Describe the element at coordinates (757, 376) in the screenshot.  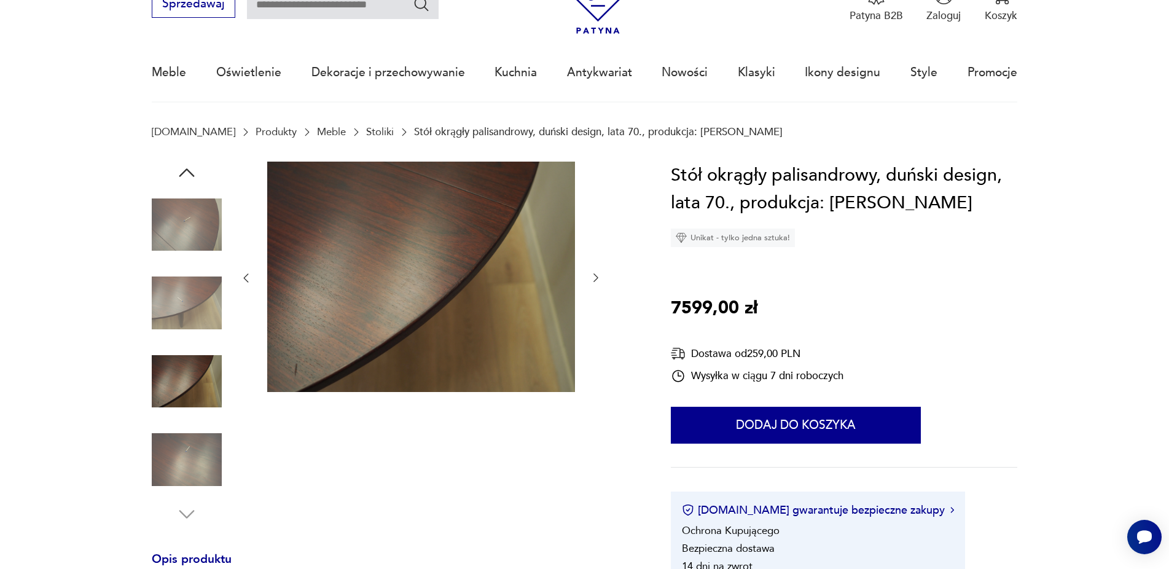
I see `div: Wysyłka w ciągu 7 dni roboczych` at that location.